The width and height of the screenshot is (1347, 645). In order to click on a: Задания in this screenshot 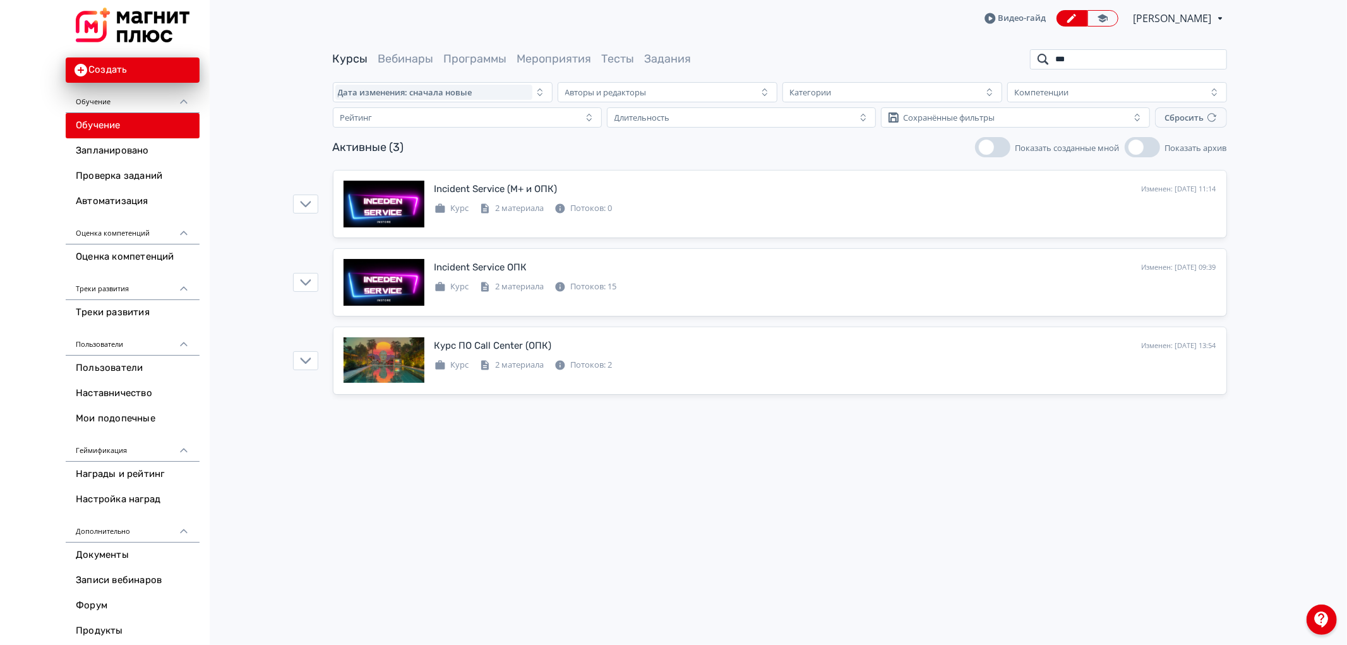, I will do `click(668, 59)`.